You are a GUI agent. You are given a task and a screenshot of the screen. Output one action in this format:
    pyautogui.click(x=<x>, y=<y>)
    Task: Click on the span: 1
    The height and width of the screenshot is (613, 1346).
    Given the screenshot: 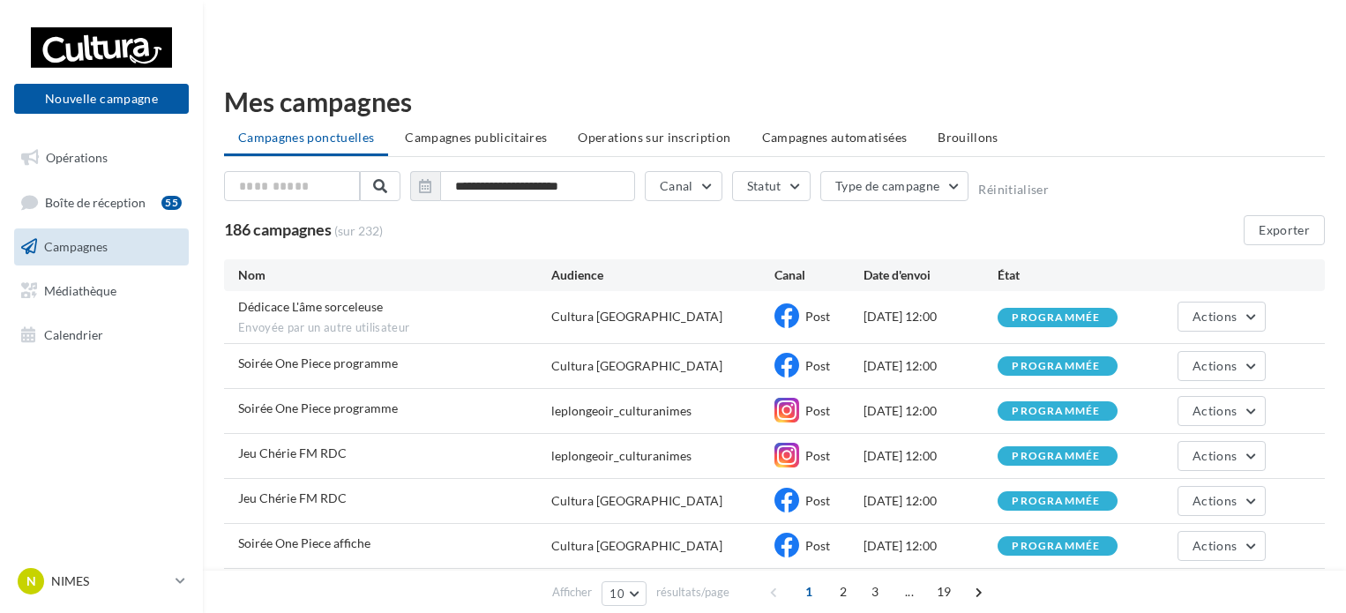 What is the action you would take?
    pyautogui.click(x=809, y=592)
    